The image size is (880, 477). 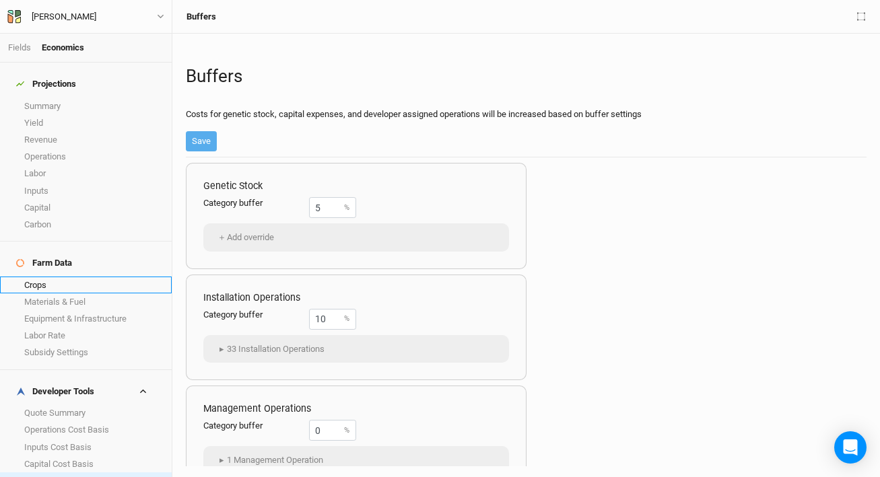 I want to click on div: Bronson Stone, so click(x=64, y=17).